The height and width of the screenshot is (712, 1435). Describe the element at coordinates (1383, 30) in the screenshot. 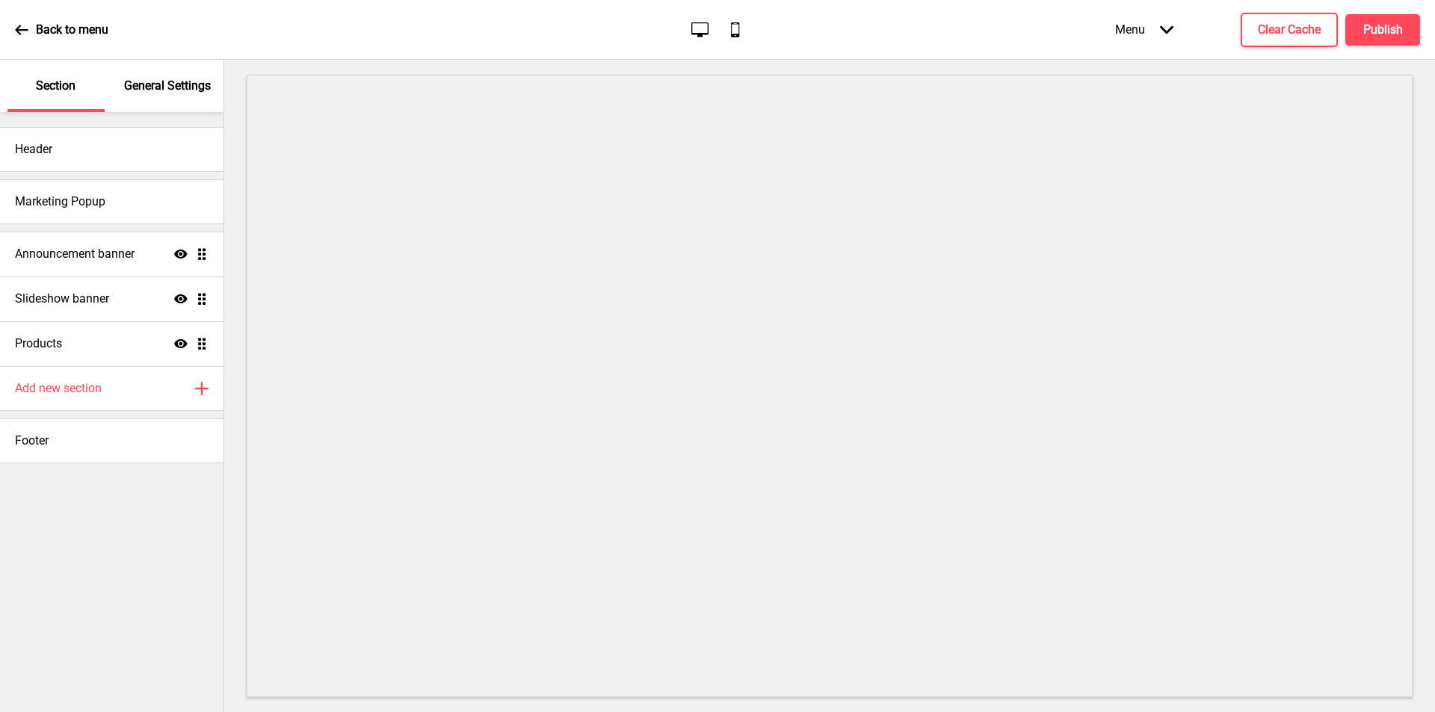

I see `h4: Publish` at that location.